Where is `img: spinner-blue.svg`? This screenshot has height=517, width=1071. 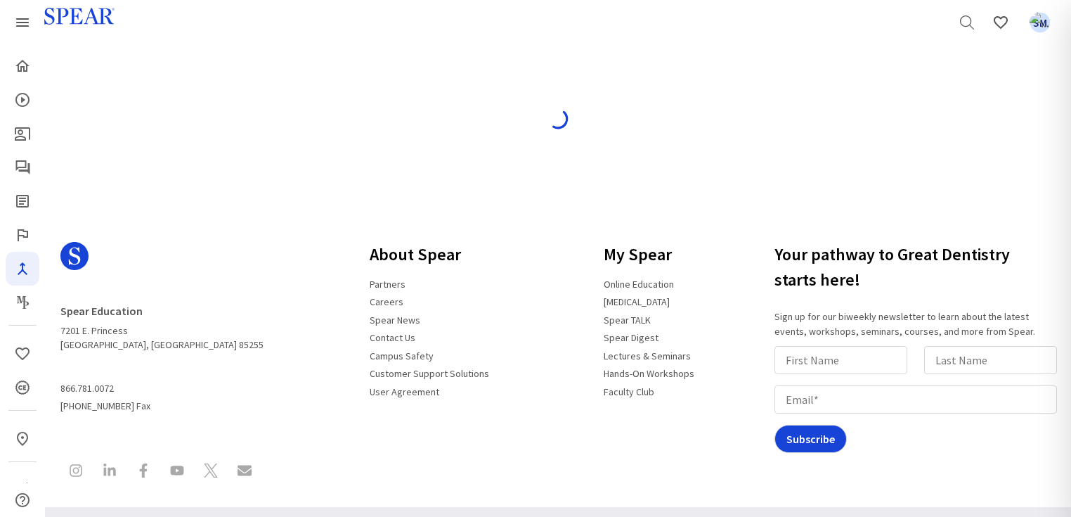
img: spinner-blue.svg is located at coordinates (558, 119).